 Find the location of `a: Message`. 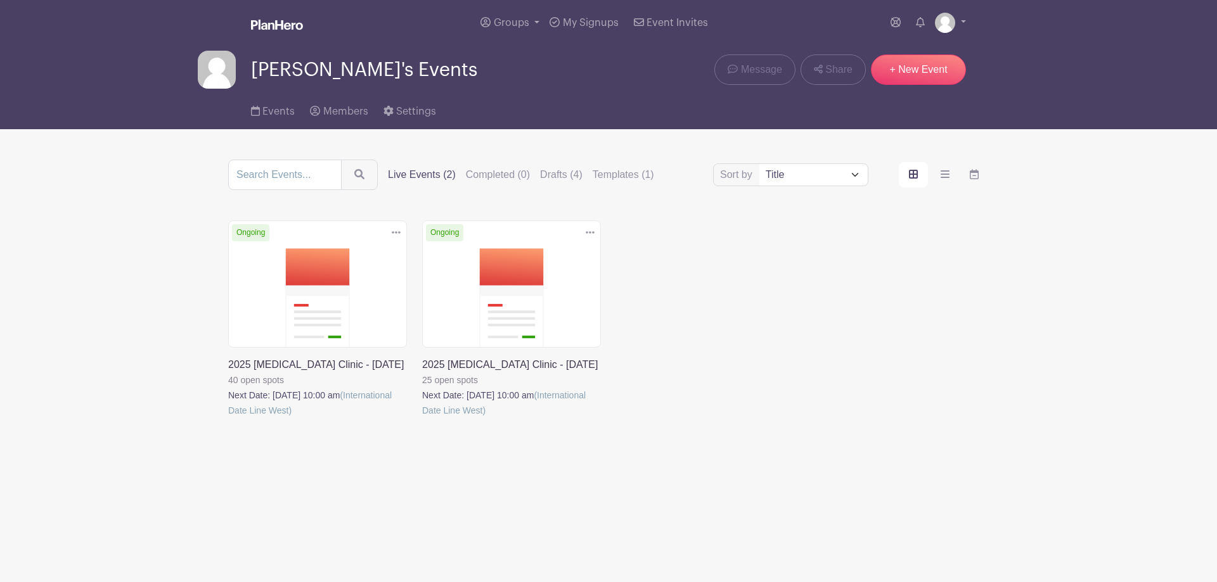

a: Message is located at coordinates (754, 70).